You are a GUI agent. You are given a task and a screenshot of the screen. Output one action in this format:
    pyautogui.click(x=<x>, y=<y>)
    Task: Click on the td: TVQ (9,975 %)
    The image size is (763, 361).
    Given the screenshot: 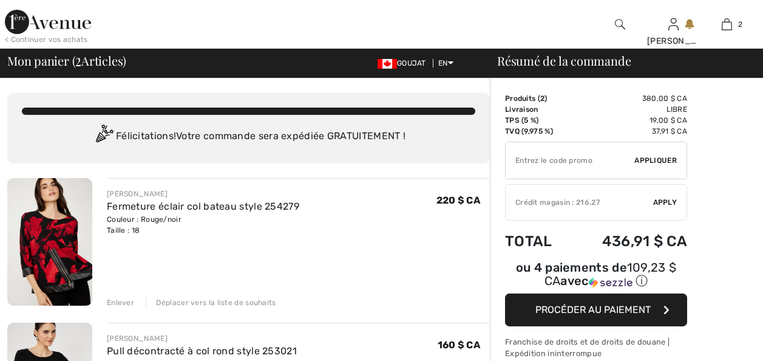 What is the action you would take?
    pyautogui.click(x=537, y=131)
    